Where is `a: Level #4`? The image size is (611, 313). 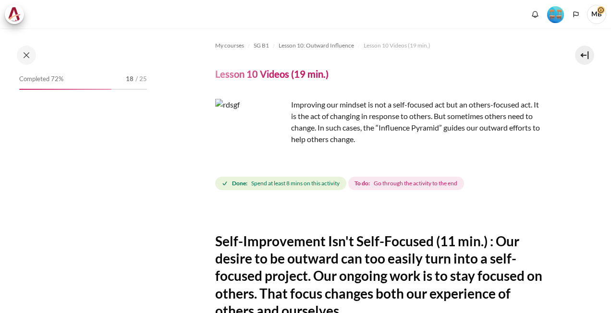
a: Level #4 is located at coordinates (555, 14).